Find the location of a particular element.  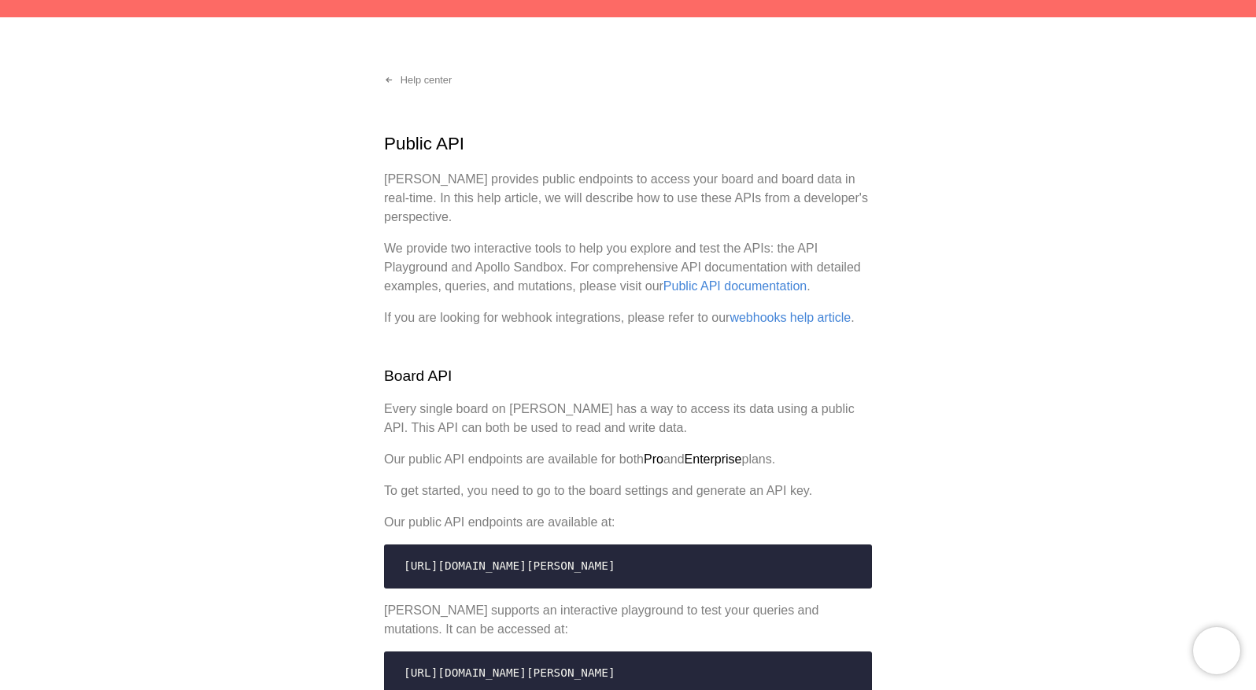

p: Our public API endpoints are available at: is located at coordinates (628, 522).